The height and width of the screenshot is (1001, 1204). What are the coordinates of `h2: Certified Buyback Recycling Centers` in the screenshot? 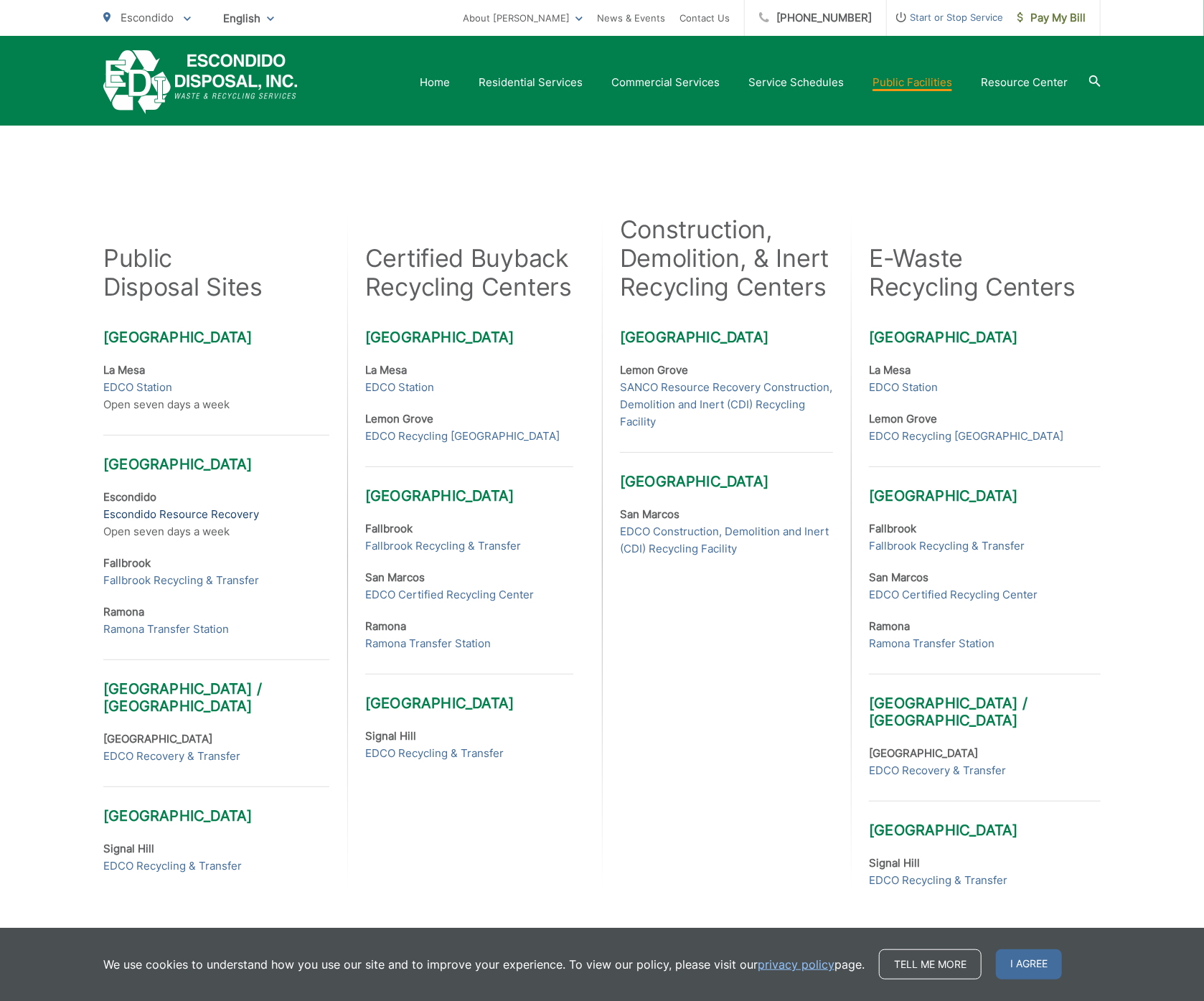 It's located at (469, 273).